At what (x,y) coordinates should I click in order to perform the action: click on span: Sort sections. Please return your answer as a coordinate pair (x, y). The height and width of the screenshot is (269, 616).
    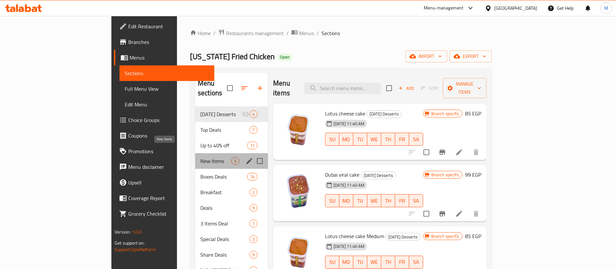
    Looking at the image, I should click on (245, 88).